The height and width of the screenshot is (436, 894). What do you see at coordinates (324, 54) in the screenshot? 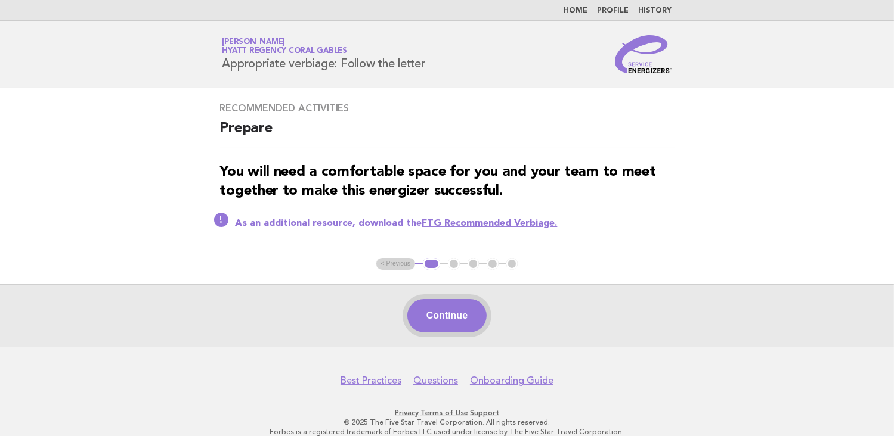
I see `h1: Appropriate verbiage: Follow the letter` at bounding box center [324, 54].